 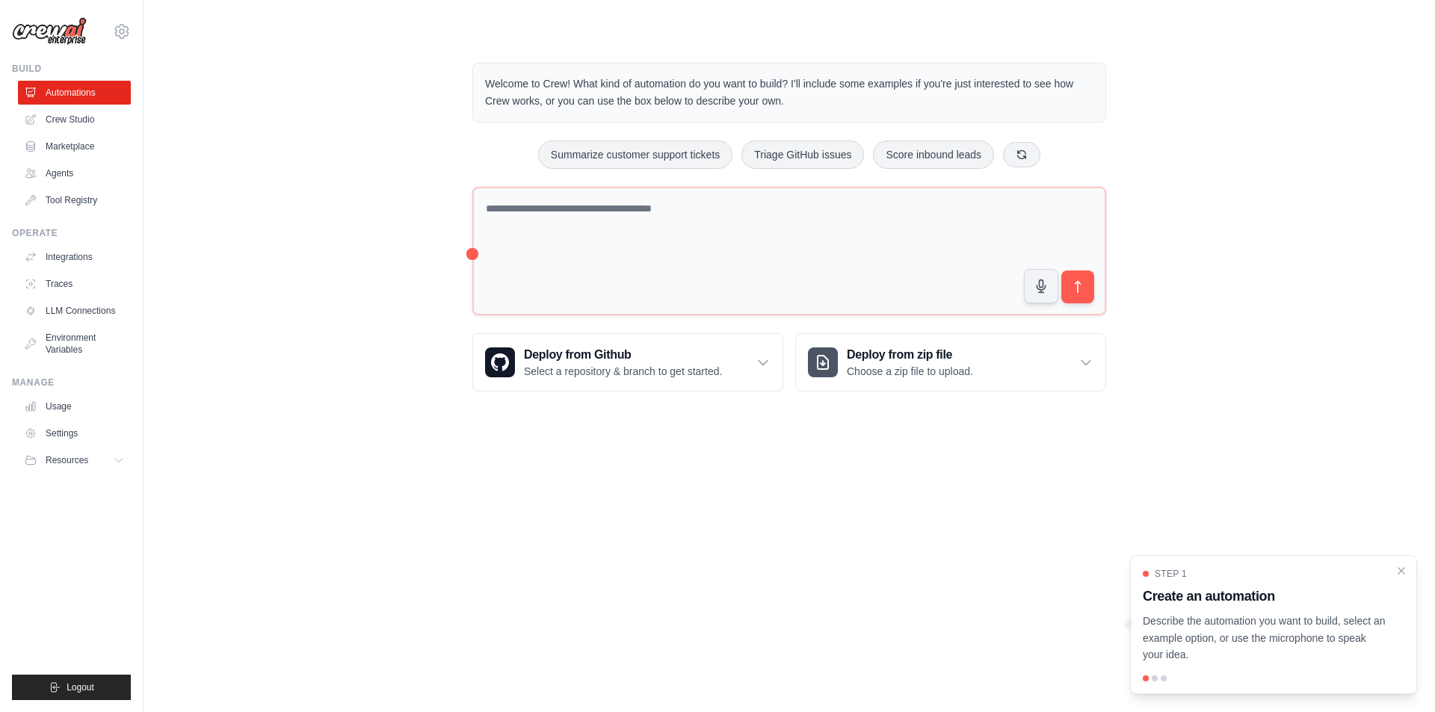 I want to click on a: Settings, so click(x=74, y=434).